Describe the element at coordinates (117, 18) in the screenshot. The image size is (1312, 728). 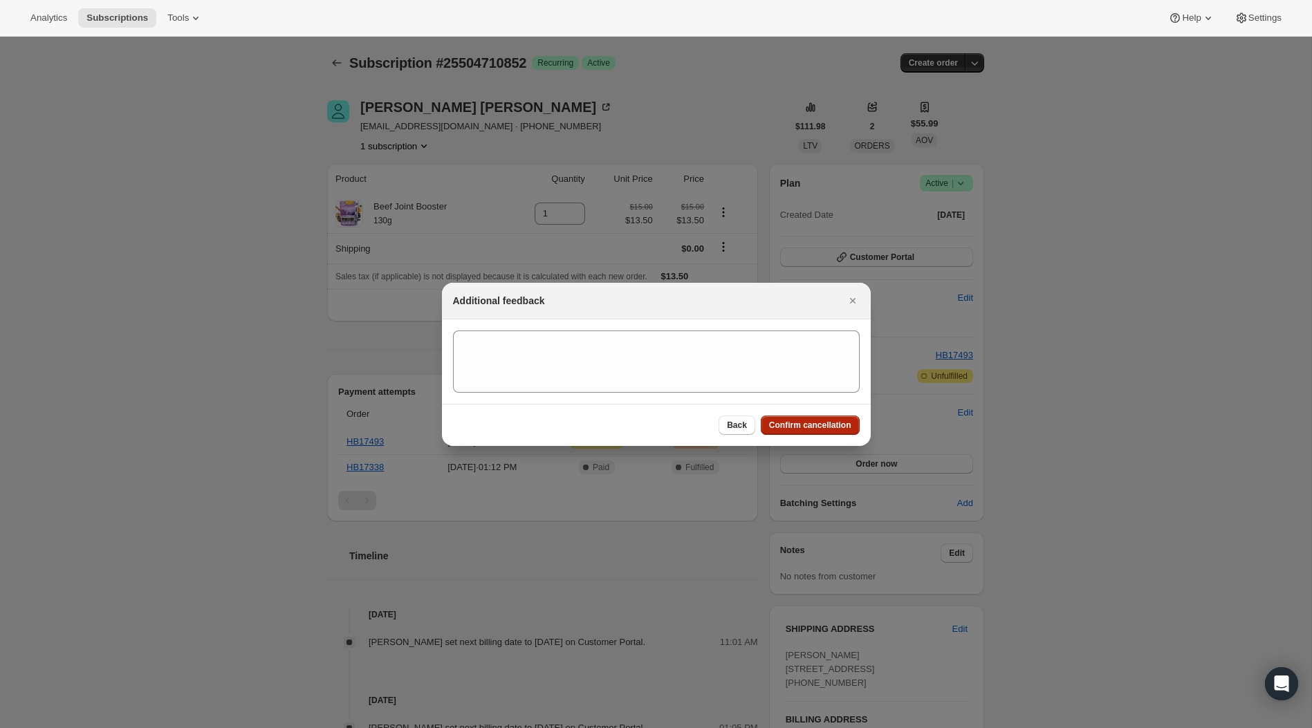
I see `span: Subscriptions` at that location.